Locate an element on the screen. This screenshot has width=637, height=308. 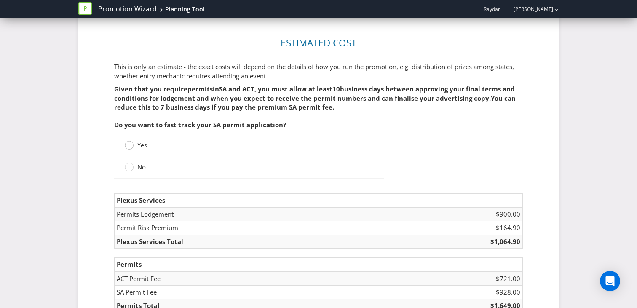
td: Plexus Services is located at coordinates (278, 200).